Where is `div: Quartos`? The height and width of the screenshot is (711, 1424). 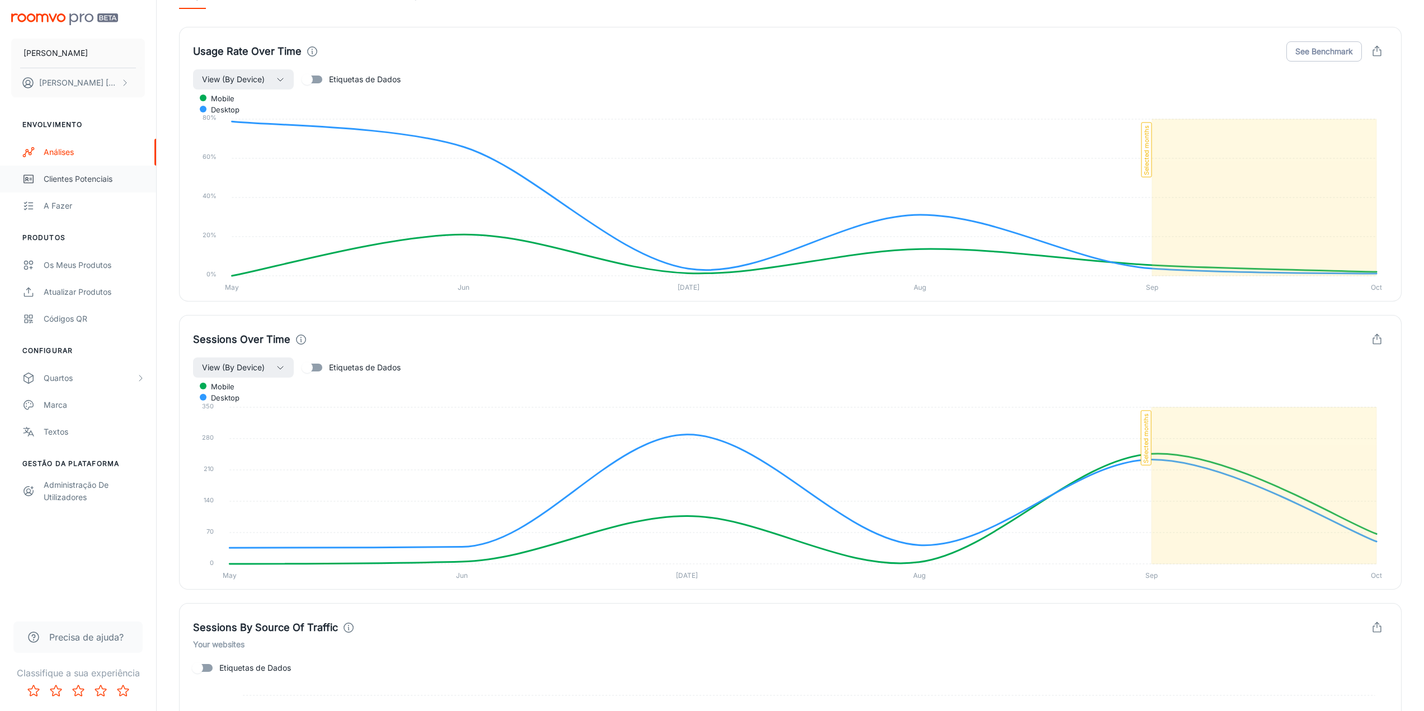
div: Quartos is located at coordinates (90, 378).